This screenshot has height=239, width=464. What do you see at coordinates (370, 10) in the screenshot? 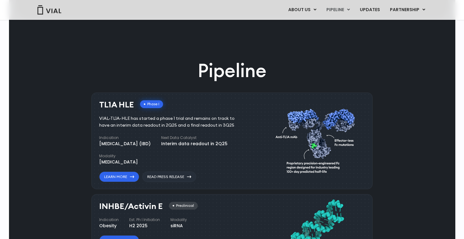
I see `a: UPDATES` at bounding box center [370, 10].